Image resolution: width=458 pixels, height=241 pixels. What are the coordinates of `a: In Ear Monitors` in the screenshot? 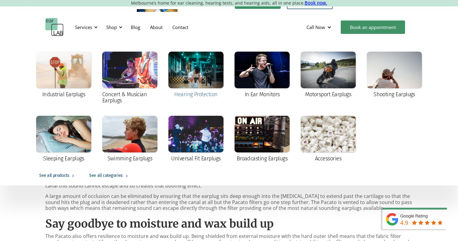 It's located at (262, 75).